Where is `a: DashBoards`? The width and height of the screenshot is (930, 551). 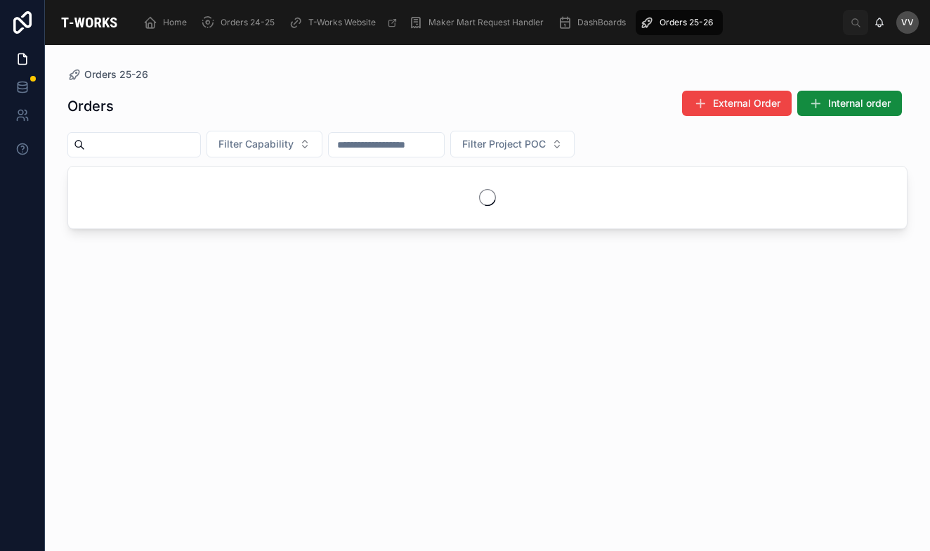 a: DashBoards is located at coordinates (594, 22).